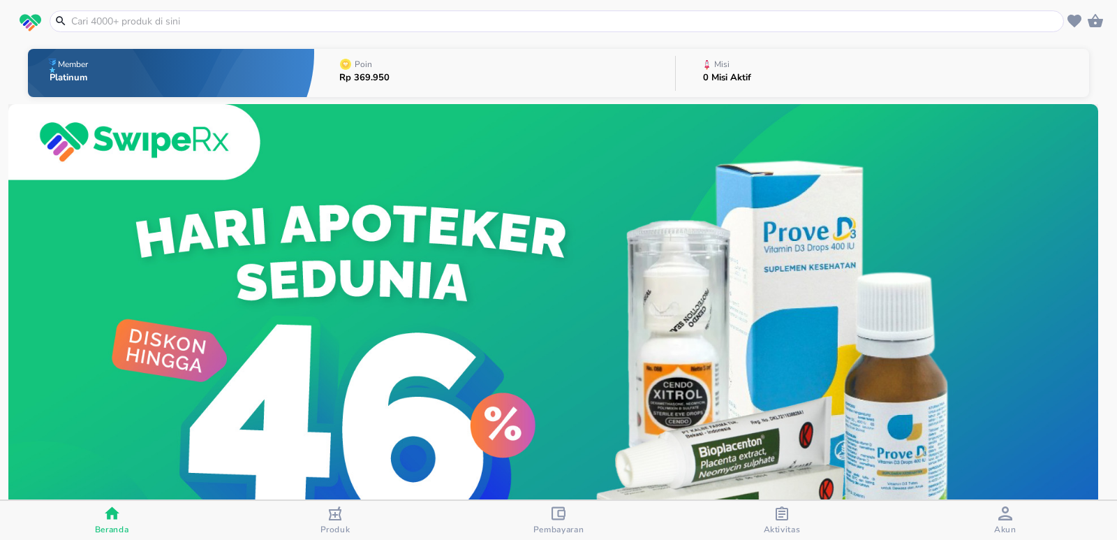 The height and width of the screenshot is (540, 1117). I want to click on span: Akun, so click(1005, 529).